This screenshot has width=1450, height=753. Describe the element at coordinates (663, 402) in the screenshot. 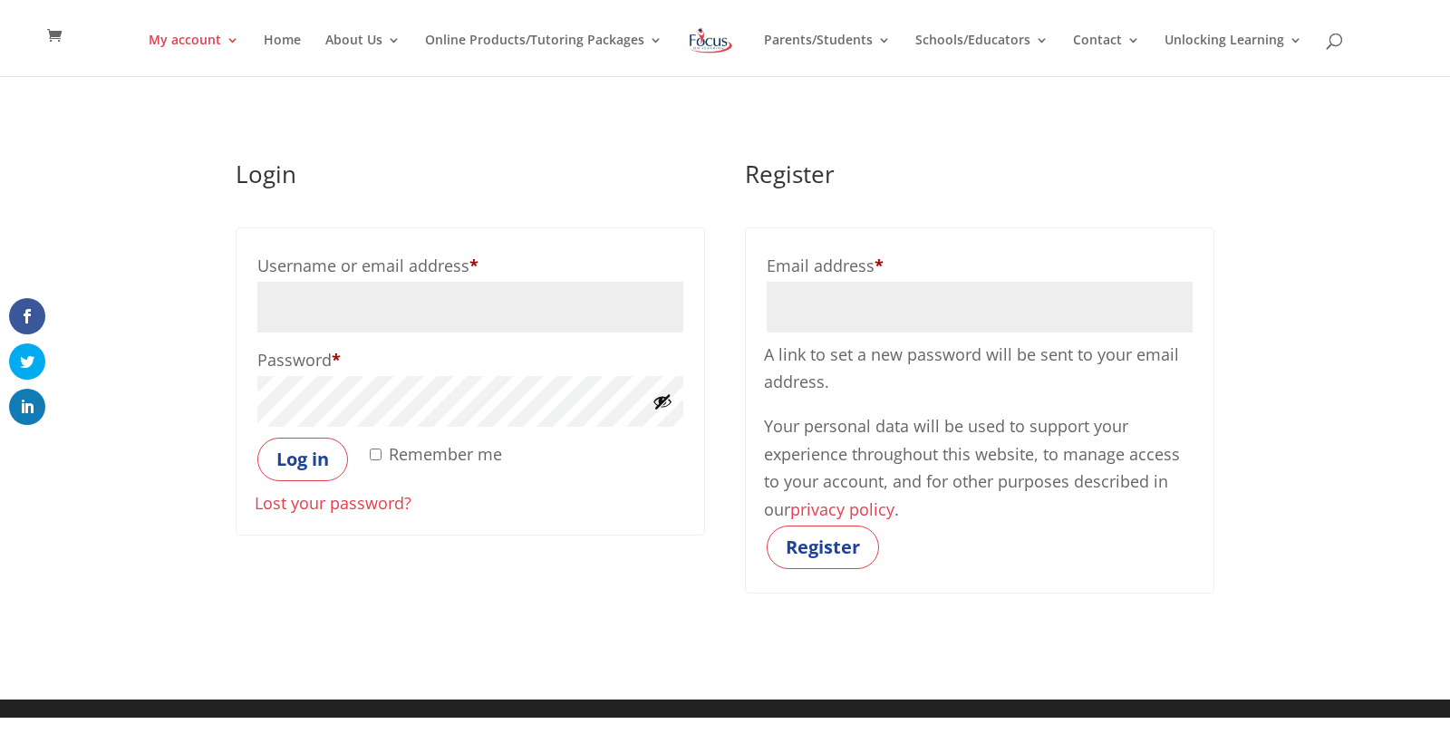

I see `button: Show password` at that location.